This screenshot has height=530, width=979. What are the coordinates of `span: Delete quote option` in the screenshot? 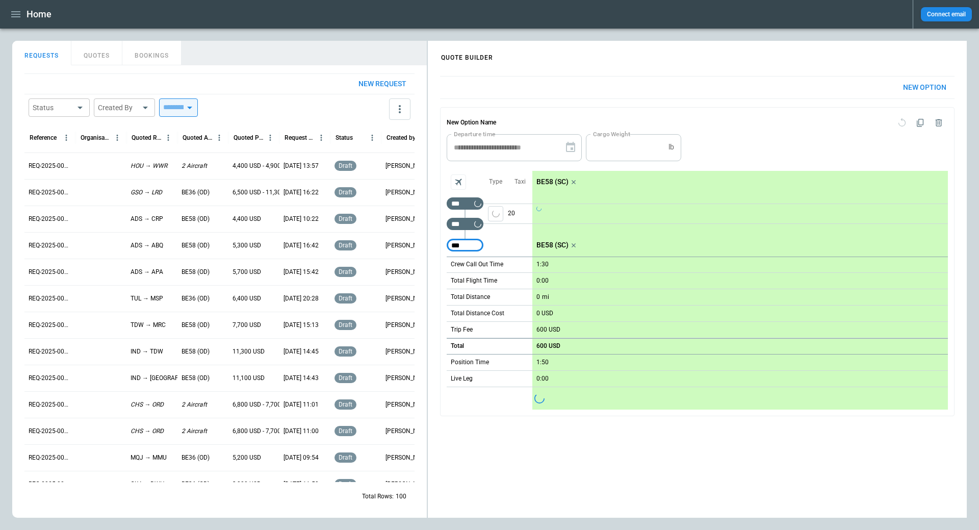 It's located at (939, 123).